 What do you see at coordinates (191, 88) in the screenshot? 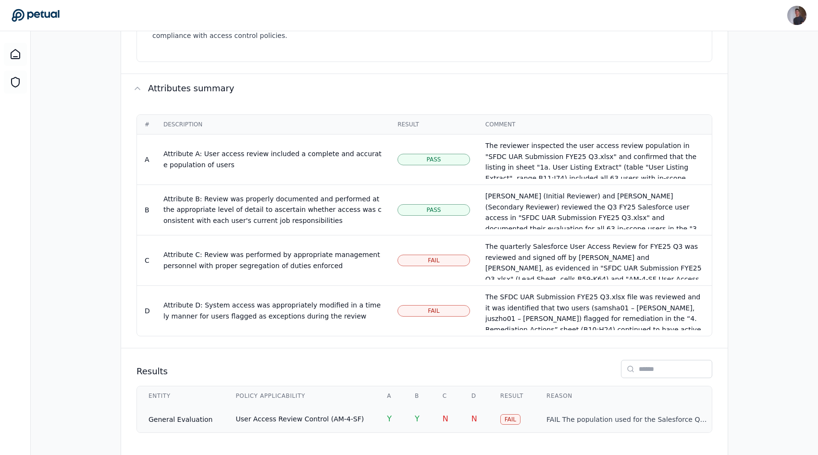
I see `h2: Attributes summary` at bounding box center [191, 88].